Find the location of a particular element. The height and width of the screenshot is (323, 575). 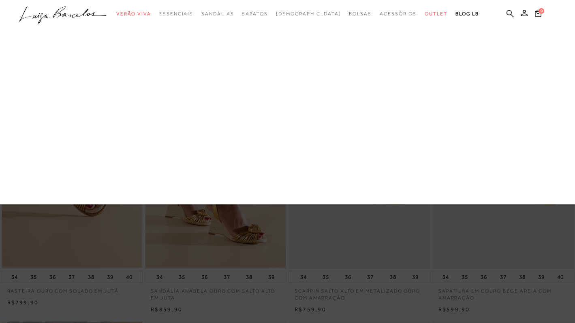

span: Sapatos is located at coordinates (255, 14).